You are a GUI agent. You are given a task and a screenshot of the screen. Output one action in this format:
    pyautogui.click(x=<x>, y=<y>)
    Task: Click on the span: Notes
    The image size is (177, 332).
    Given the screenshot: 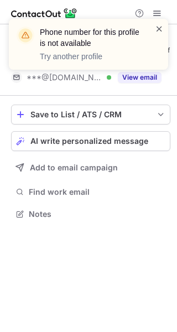 What is the action you would take?
    pyautogui.click(x=97, y=214)
    